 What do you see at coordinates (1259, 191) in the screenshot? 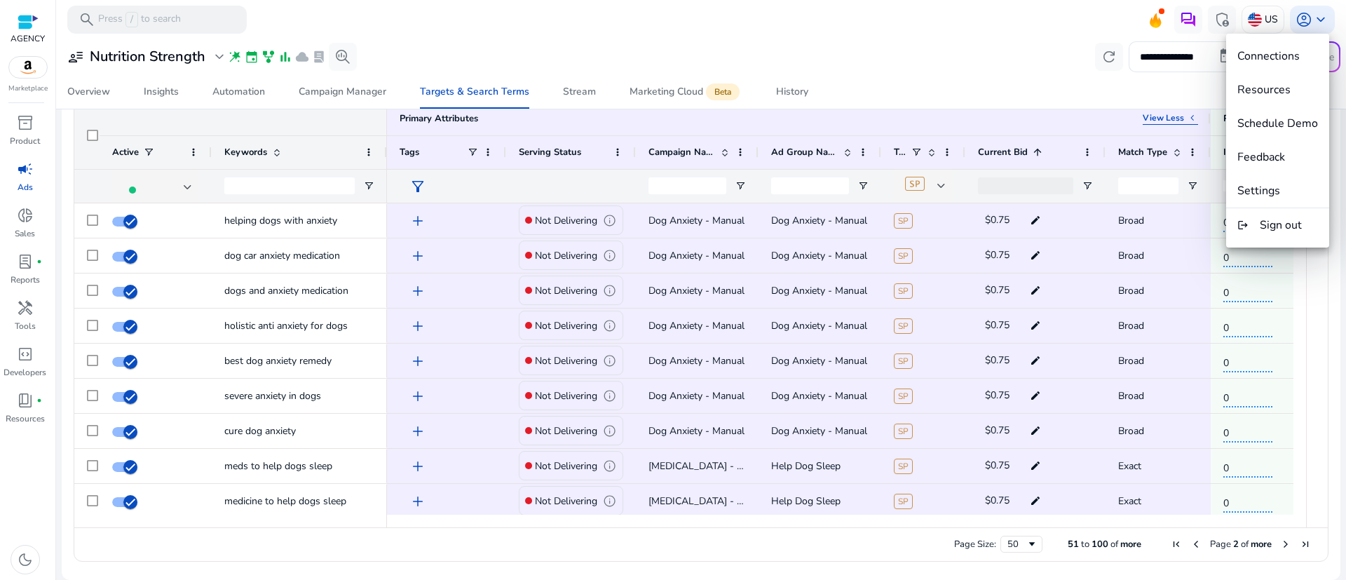
I see `span: Settings` at bounding box center [1259, 191].